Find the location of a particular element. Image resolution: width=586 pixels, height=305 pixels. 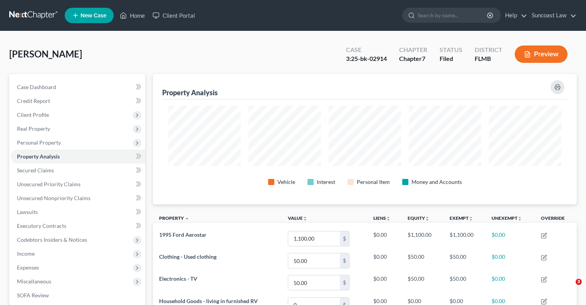

span: Personal Property is located at coordinates (39, 142).